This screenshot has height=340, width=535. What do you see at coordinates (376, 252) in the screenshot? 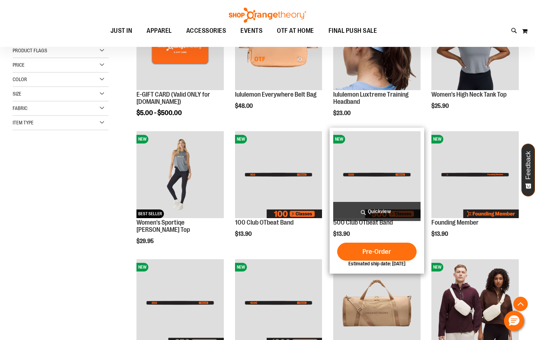
I see `span: Pre-Order` at bounding box center [376, 252].